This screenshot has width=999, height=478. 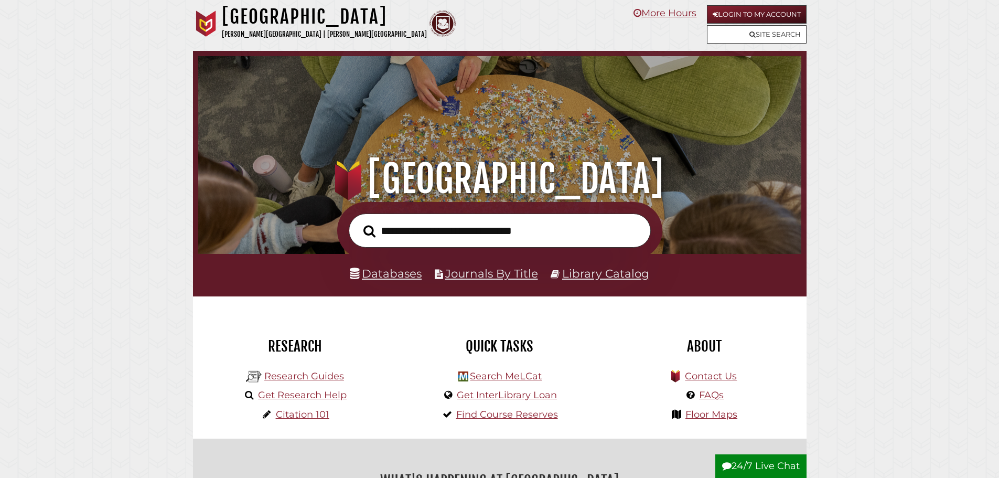 I want to click on a: Journals By Title, so click(x=491, y=273).